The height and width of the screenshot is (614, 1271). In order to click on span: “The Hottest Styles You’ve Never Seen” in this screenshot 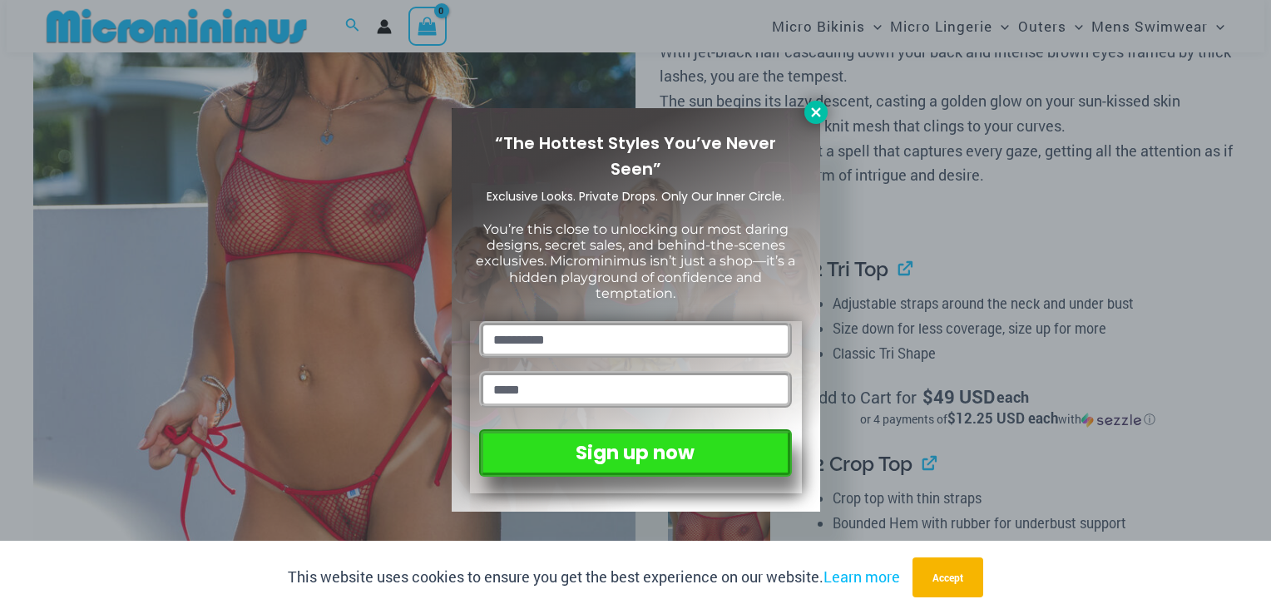, I will do `click(636, 156)`.